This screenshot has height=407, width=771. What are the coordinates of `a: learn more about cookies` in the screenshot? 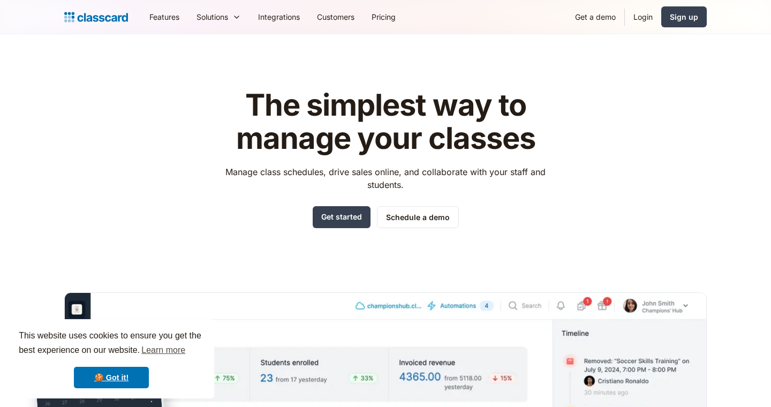 It's located at (163, 350).